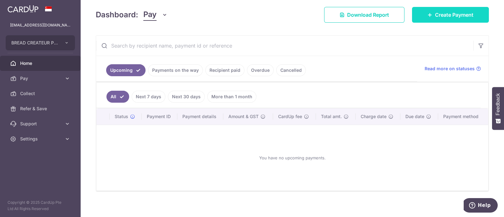  Describe the element at coordinates (292, 158) in the screenshot. I see `div: You have no upcoming payments.` at that location.